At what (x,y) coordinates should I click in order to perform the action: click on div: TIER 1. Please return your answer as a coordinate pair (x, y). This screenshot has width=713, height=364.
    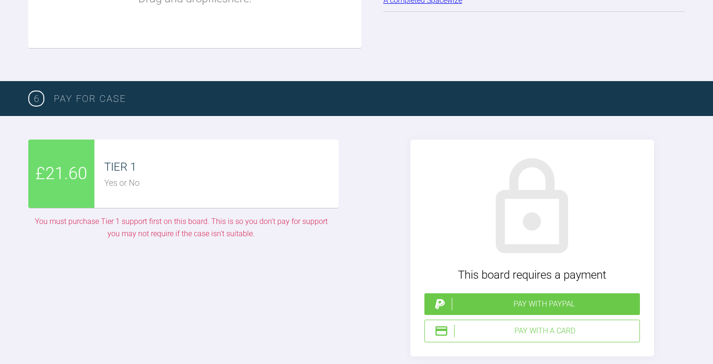
    Looking at the image, I should click on (221, 167).